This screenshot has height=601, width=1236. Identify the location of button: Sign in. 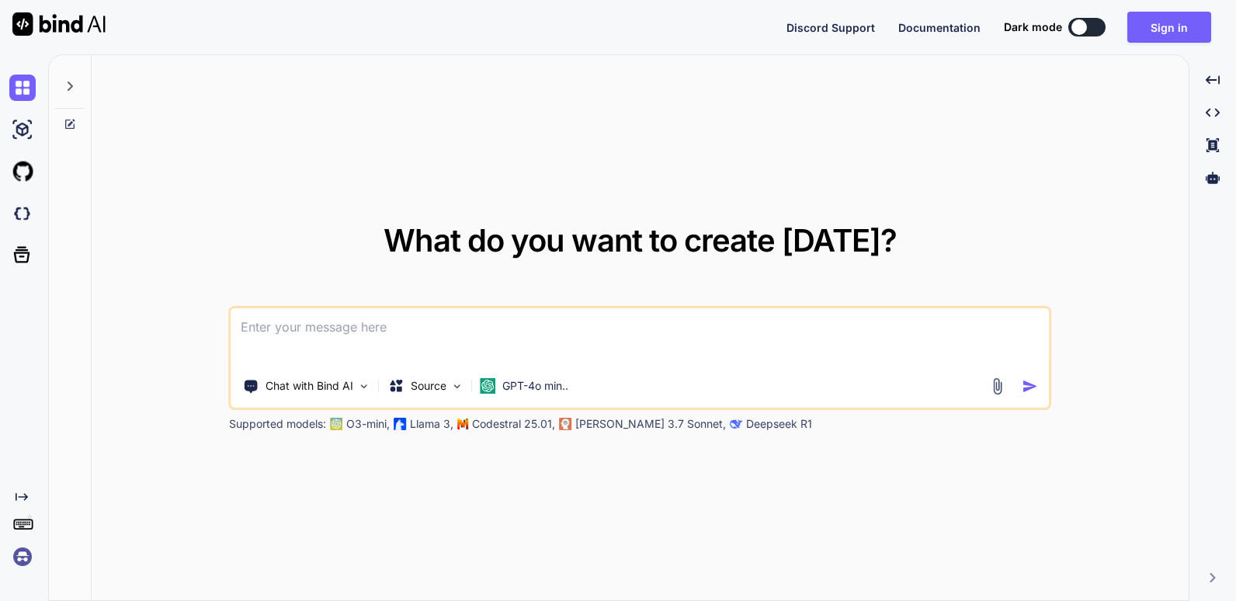
(1169, 27).